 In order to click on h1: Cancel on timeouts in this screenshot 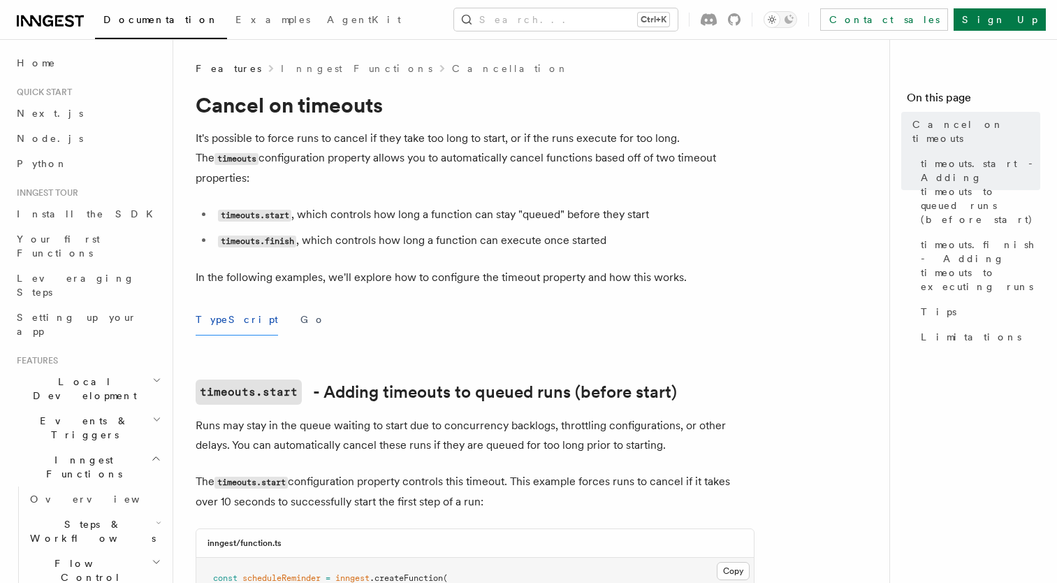, I will do `click(475, 105)`.